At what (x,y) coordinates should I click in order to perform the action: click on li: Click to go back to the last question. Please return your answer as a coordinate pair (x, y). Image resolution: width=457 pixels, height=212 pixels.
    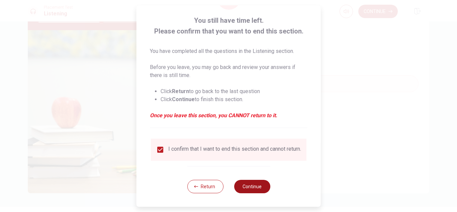
    Looking at the image, I should click on (234, 91).